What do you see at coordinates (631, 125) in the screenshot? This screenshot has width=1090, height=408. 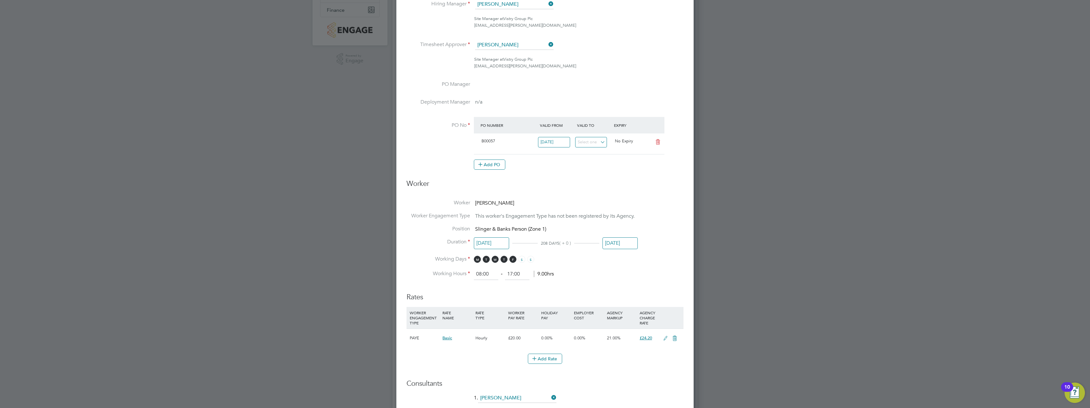 I see `div: Expiry` at bounding box center [631, 125].